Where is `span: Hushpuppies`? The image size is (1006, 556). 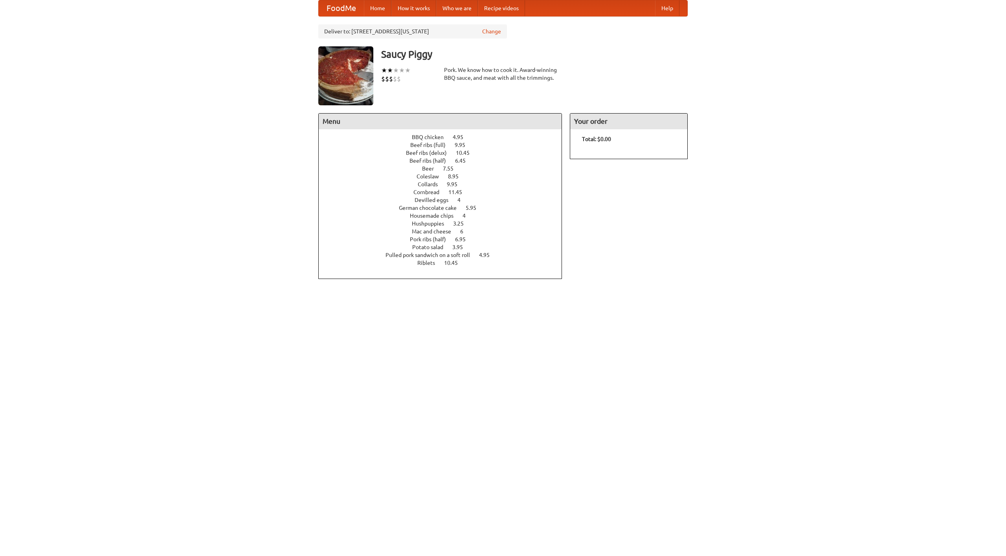
span: Hushpuppies is located at coordinates (432, 224).